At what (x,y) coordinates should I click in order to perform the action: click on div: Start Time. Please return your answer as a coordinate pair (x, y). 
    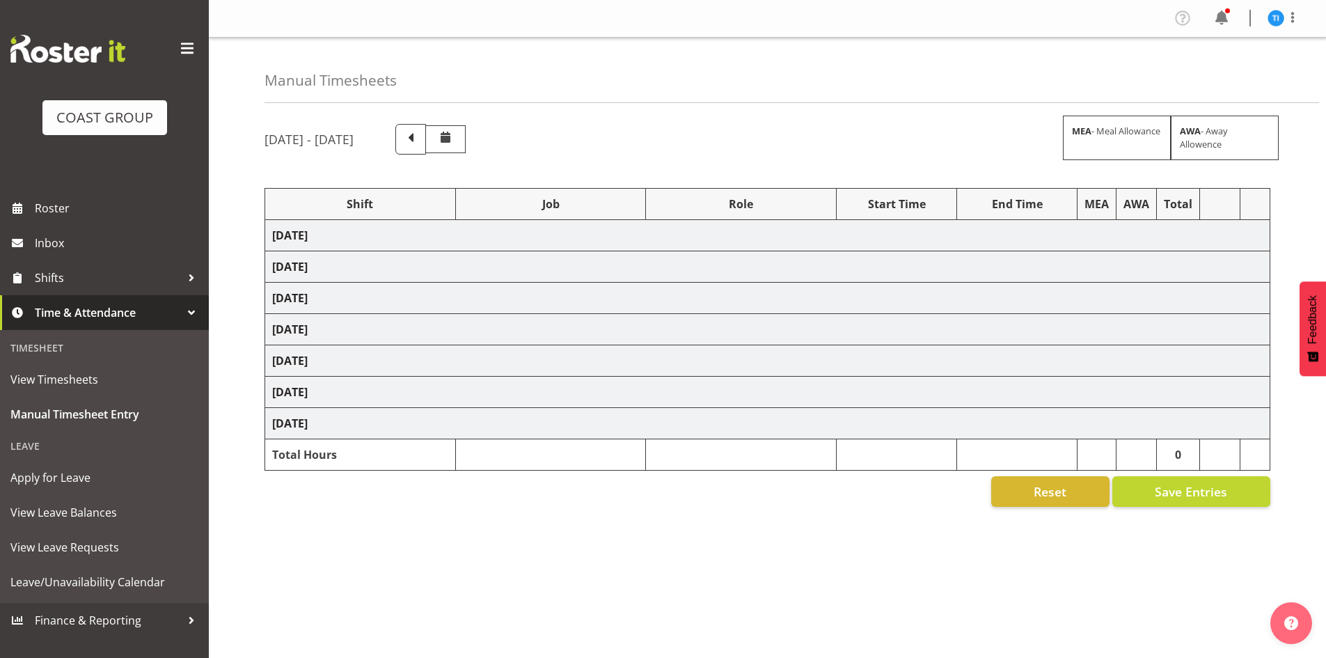
    Looking at the image, I should click on (897, 204).